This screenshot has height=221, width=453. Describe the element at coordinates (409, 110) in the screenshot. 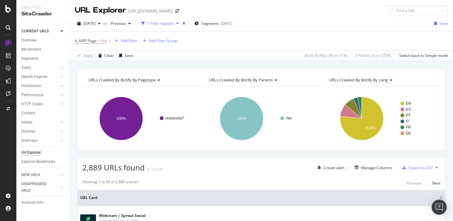

I see `text: ES` at that location.